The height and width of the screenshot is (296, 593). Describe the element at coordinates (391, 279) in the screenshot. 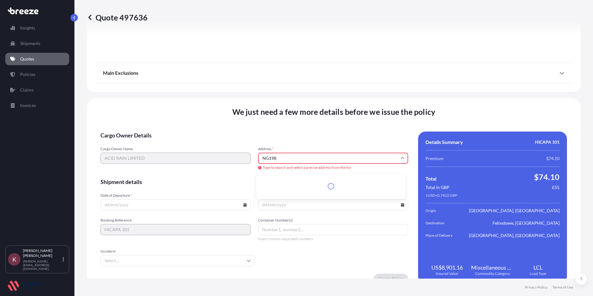

I see `p: Create Policy` at that location.